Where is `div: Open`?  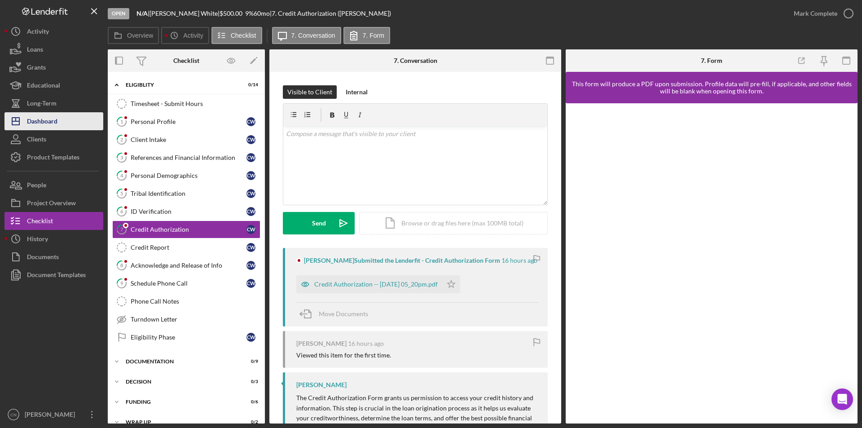 div: Open is located at coordinates (118, 13).